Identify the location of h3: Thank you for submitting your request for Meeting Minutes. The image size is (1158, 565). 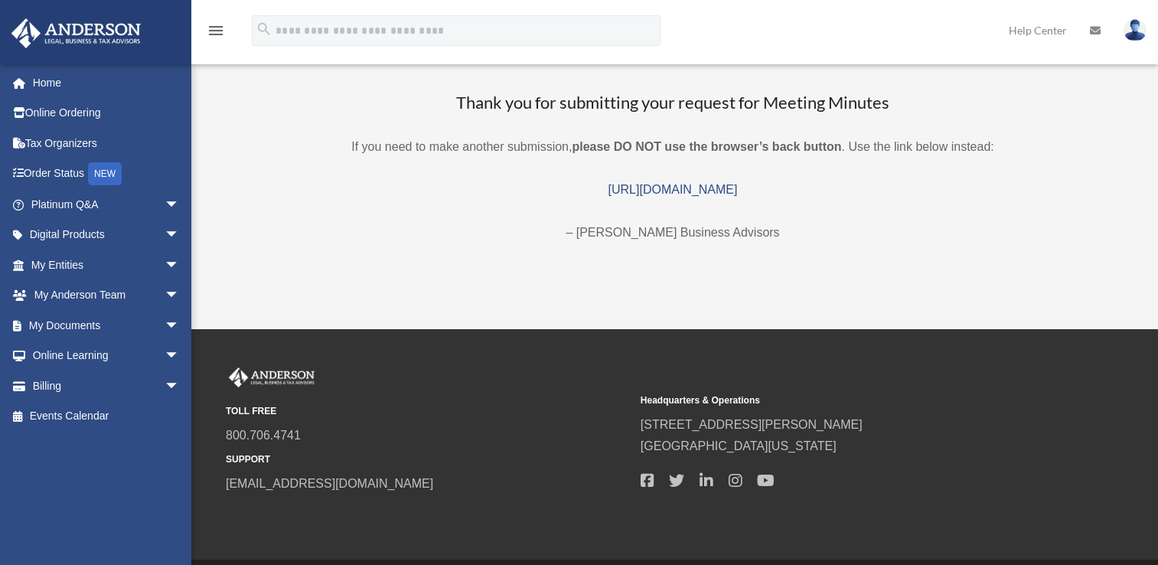
(673, 103).